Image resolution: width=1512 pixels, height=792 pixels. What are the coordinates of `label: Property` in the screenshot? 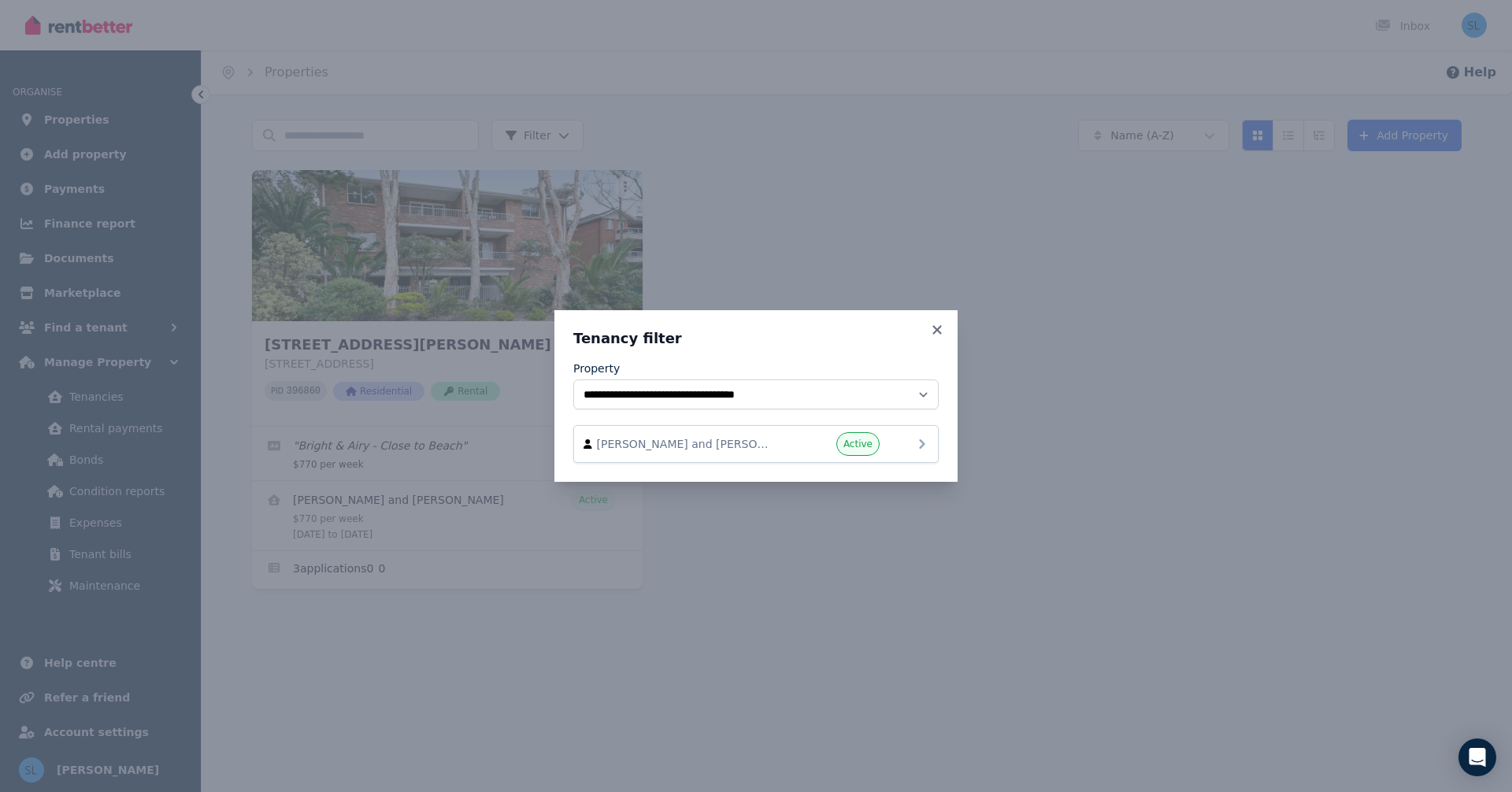 It's located at (596, 369).